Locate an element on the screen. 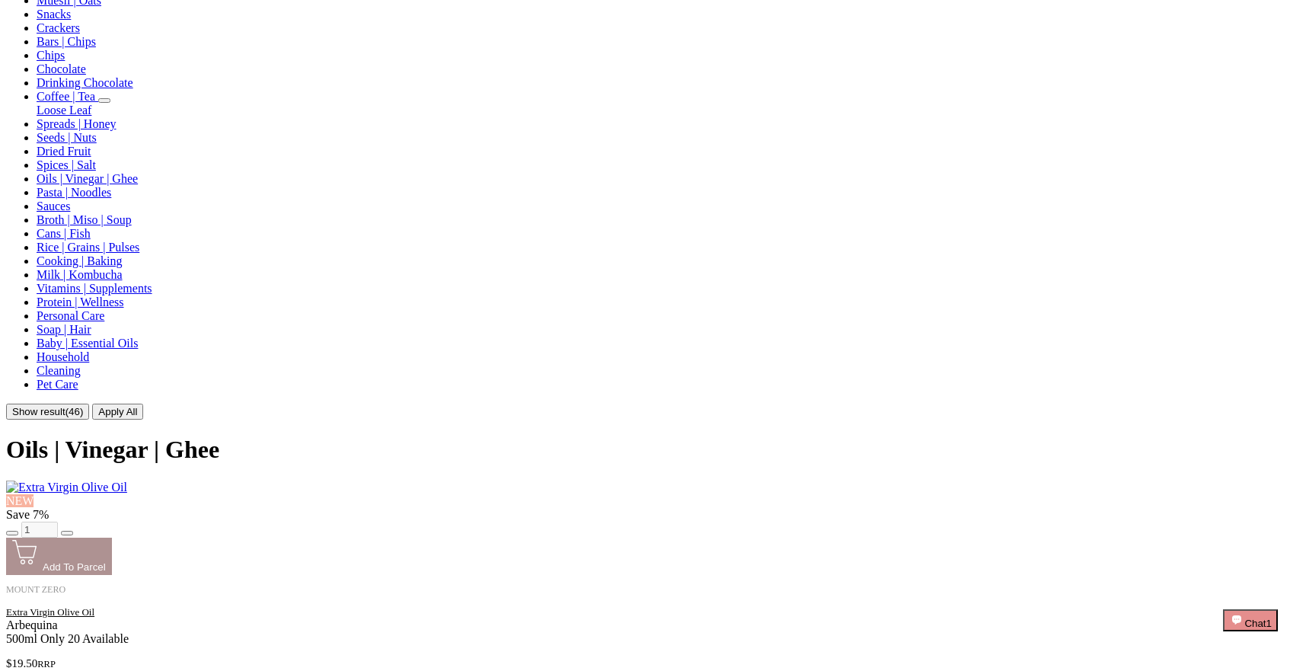 The height and width of the screenshot is (671, 1290). span: Drinking Chocolate is located at coordinates (85, 82).